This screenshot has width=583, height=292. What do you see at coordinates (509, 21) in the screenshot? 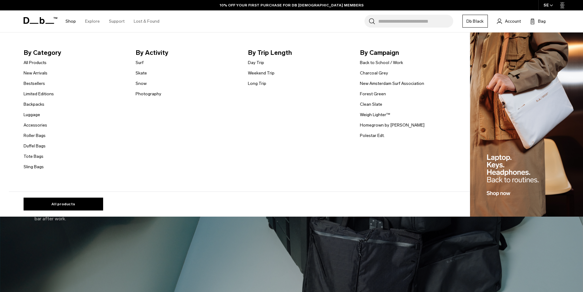
I see `a: Account` at bounding box center [509, 21].